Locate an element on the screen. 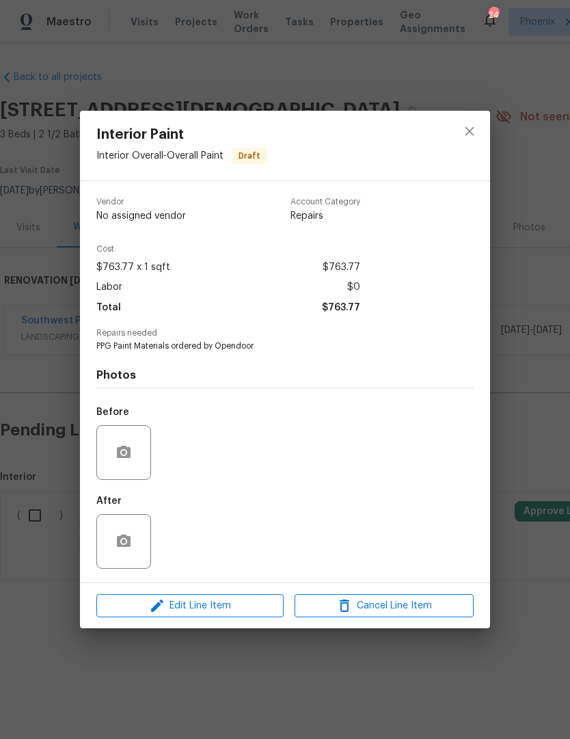  span: Cost is located at coordinates (228, 249).